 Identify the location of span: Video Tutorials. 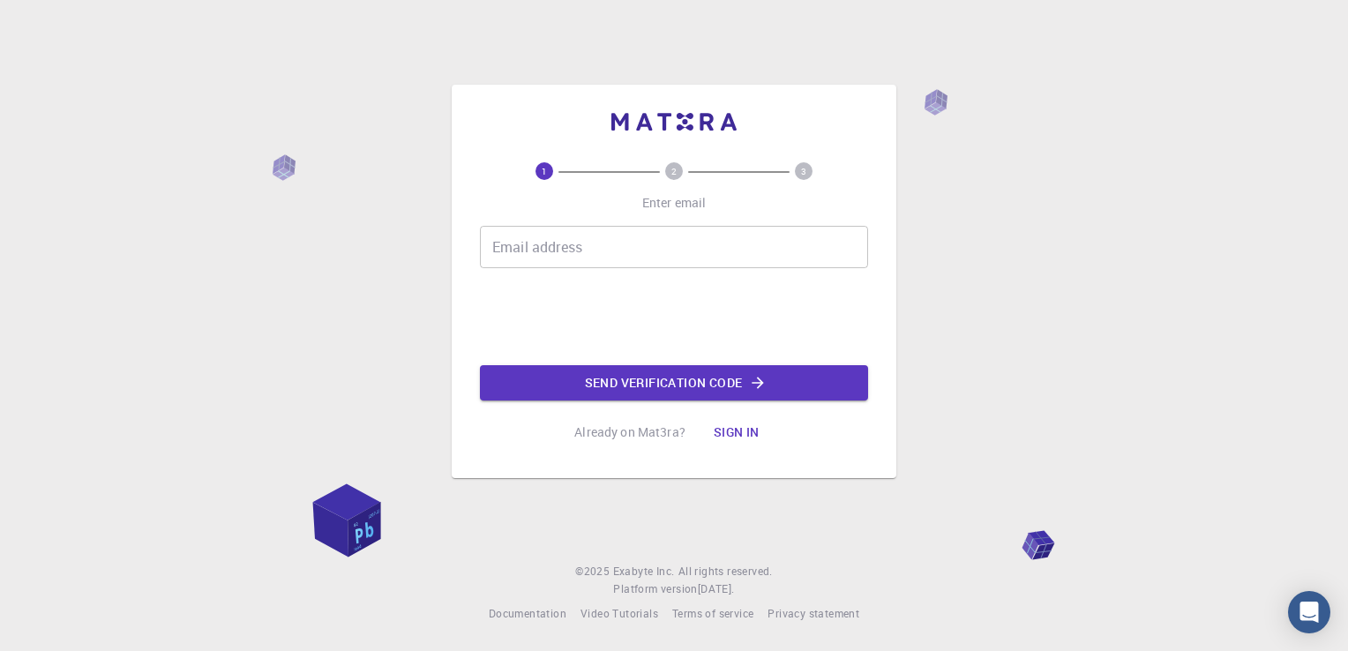
(620, 613).